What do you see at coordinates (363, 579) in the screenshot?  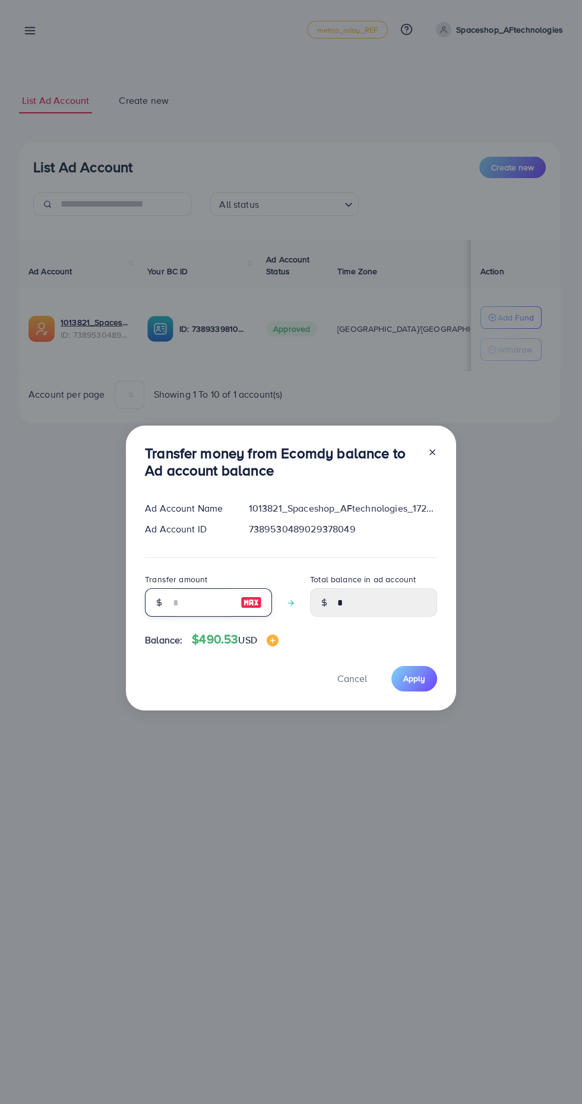 I see `label: Total balance in ad account` at bounding box center [363, 579].